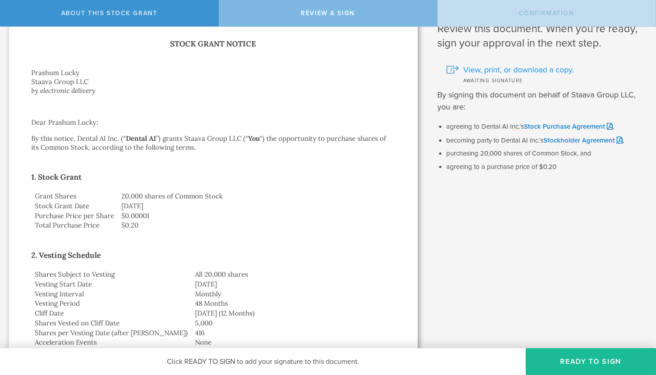 Image resolution: width=656 pixels, height=375 pixels. Describe the element at coordinates (545, 140) in the screenshot. I see `li: becoming party to Dental AI Inc.’s ,` at that location.